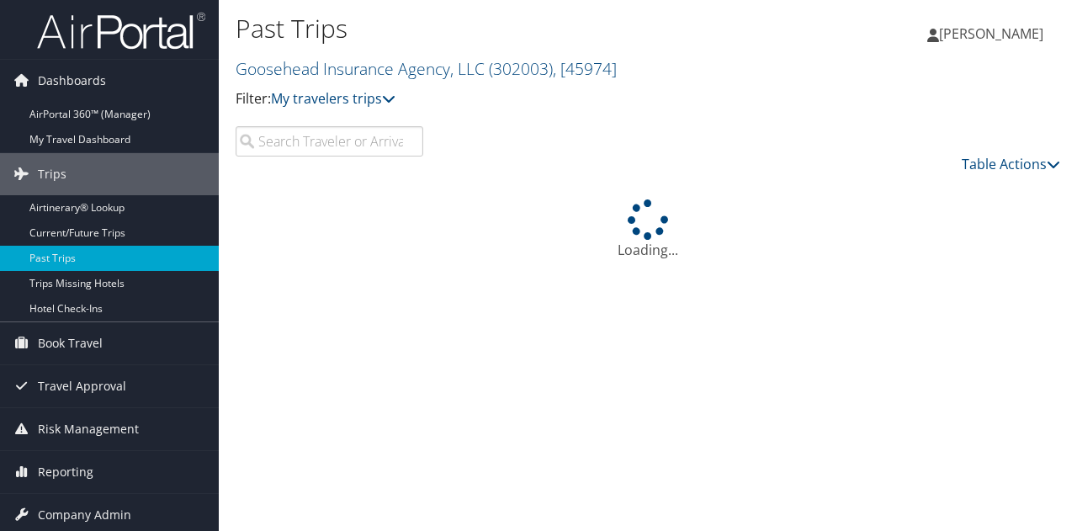  I want to click on span: Dashboards, so click(71, 81).